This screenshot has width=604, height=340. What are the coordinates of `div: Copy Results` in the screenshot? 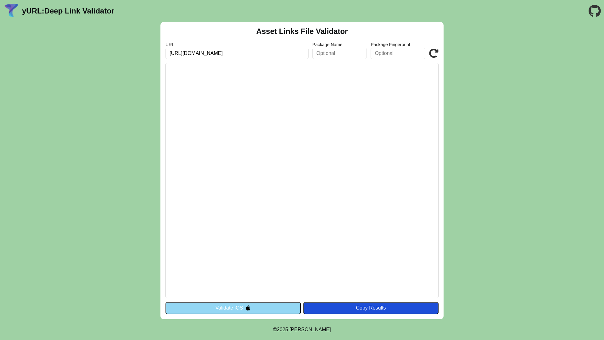 It's located at (371, 308).